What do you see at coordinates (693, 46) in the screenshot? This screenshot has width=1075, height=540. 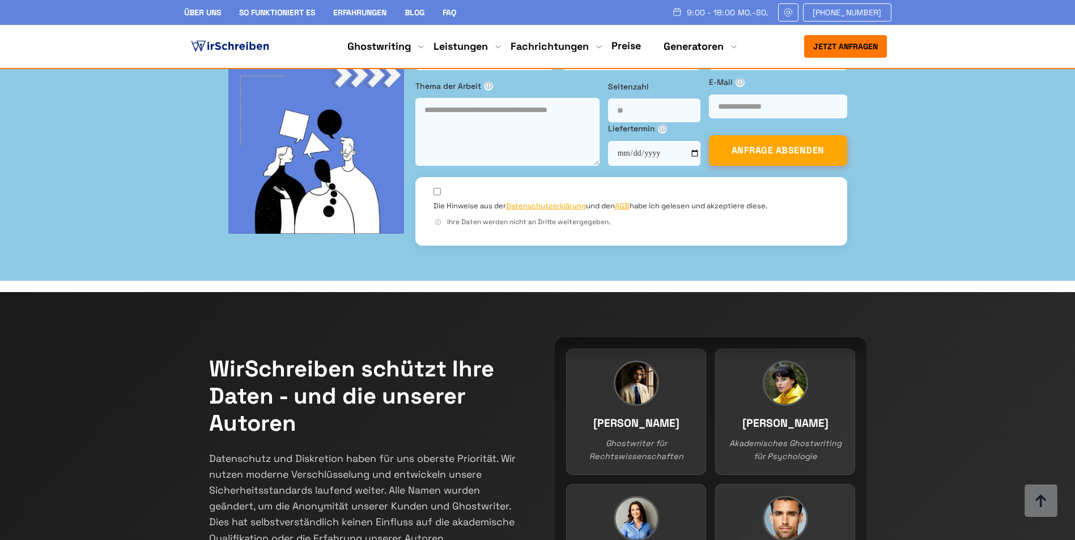 I see `a: Generatoren` at bounding box center [693, 46].